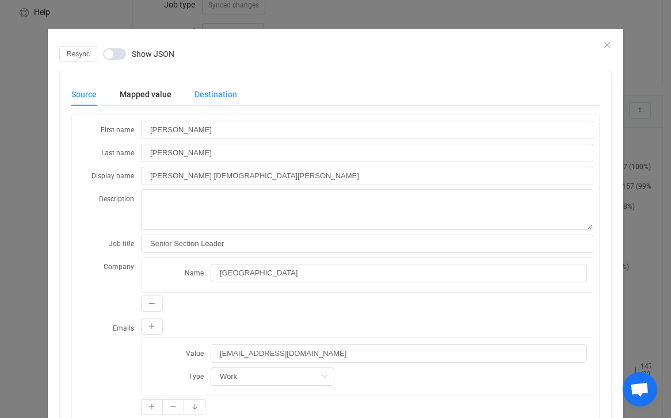 The height and width of the screenshot is (418, 671). What do you see at coordinates (196, 377) in the screenshot?
I see `span: Type` at bounding box center [196, 377].